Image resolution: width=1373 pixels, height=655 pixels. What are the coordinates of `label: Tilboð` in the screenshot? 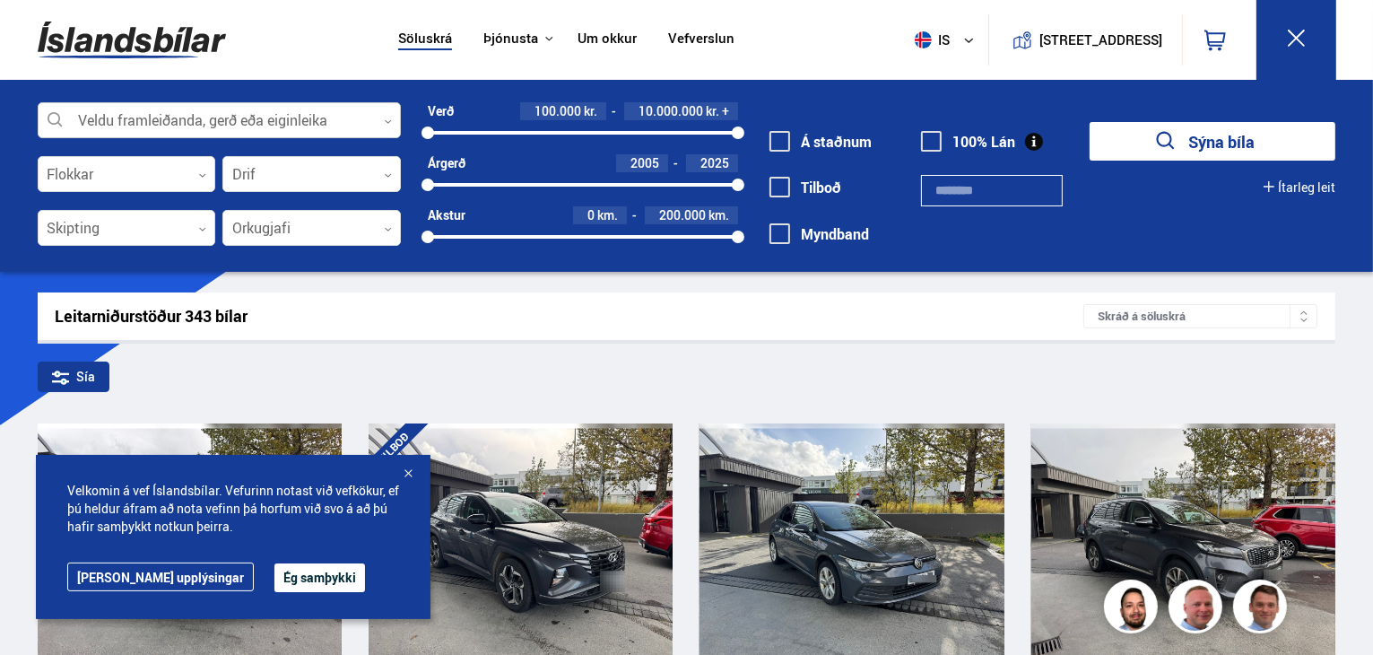 It's located at (806, 187).